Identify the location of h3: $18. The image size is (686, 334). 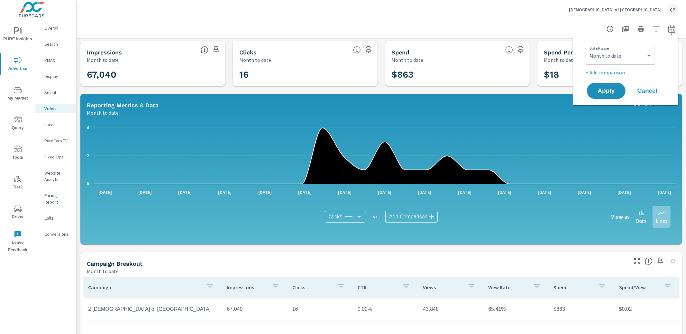
(610, 75).